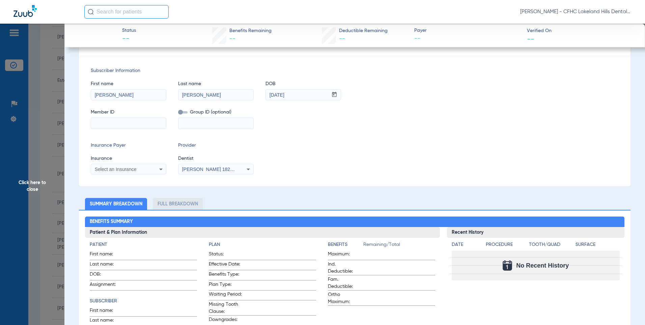  I want to click on span: Last name:, so click(106, 265).